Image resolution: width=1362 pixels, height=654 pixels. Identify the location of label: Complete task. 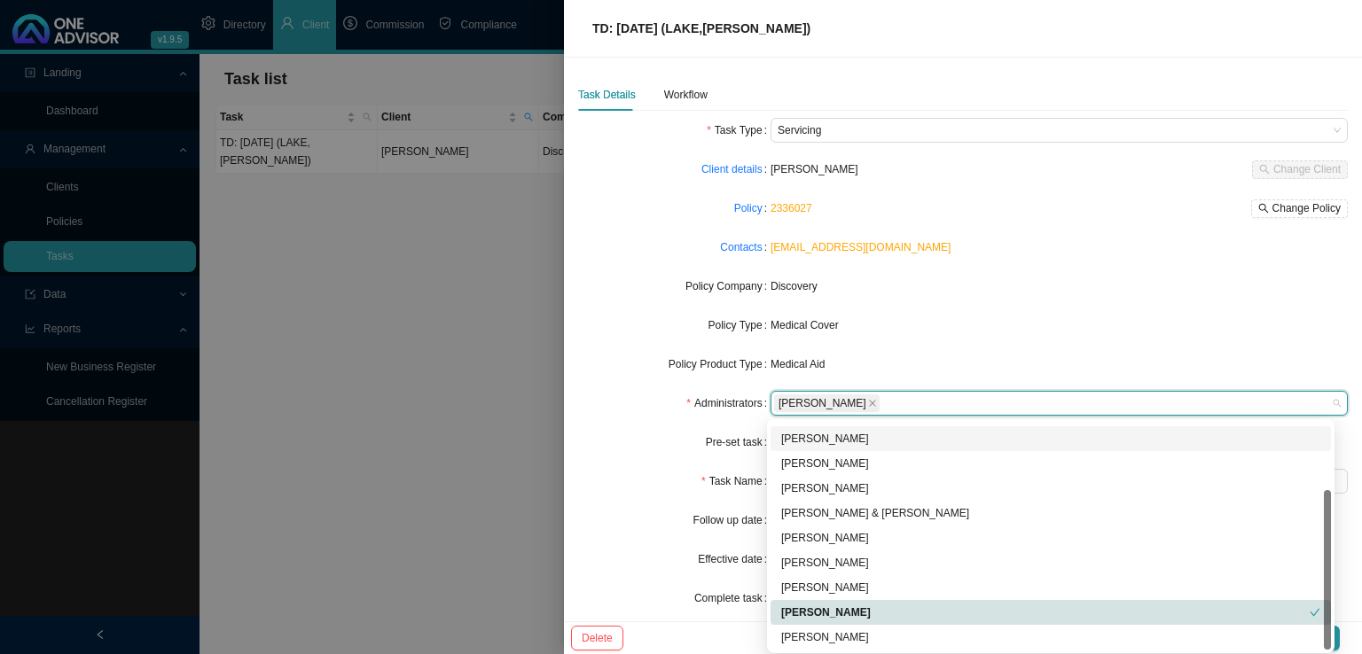
(732, 598).